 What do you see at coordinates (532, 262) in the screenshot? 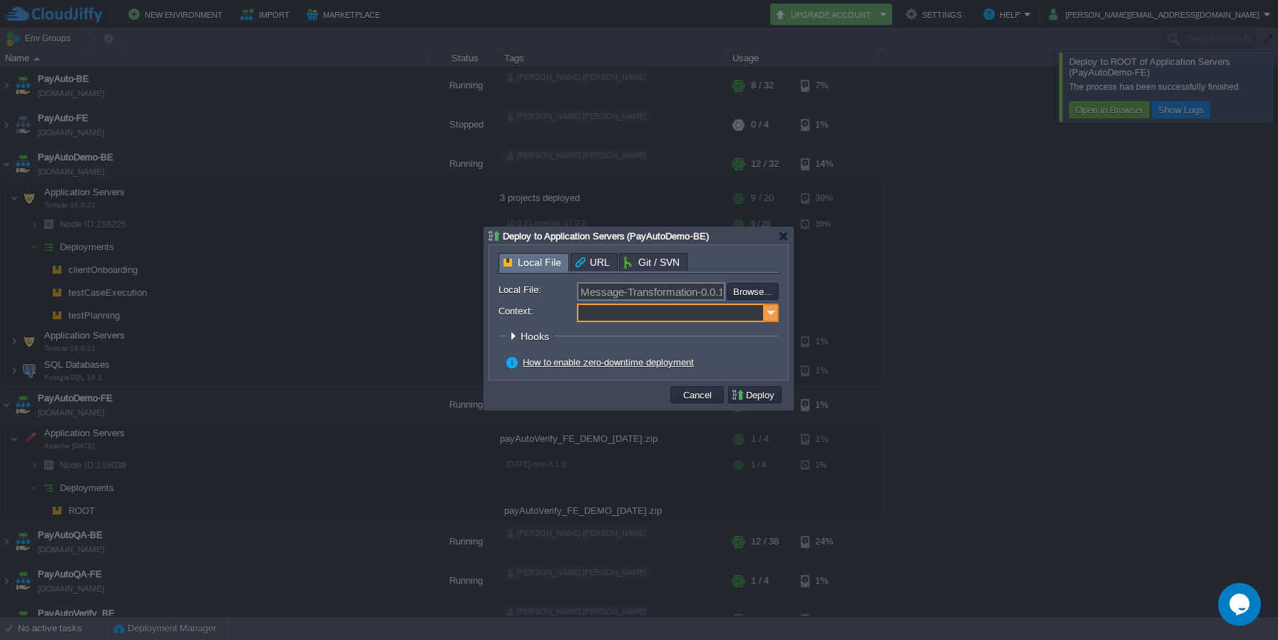
I see `span: Local File` at bounding box center [532, 262].